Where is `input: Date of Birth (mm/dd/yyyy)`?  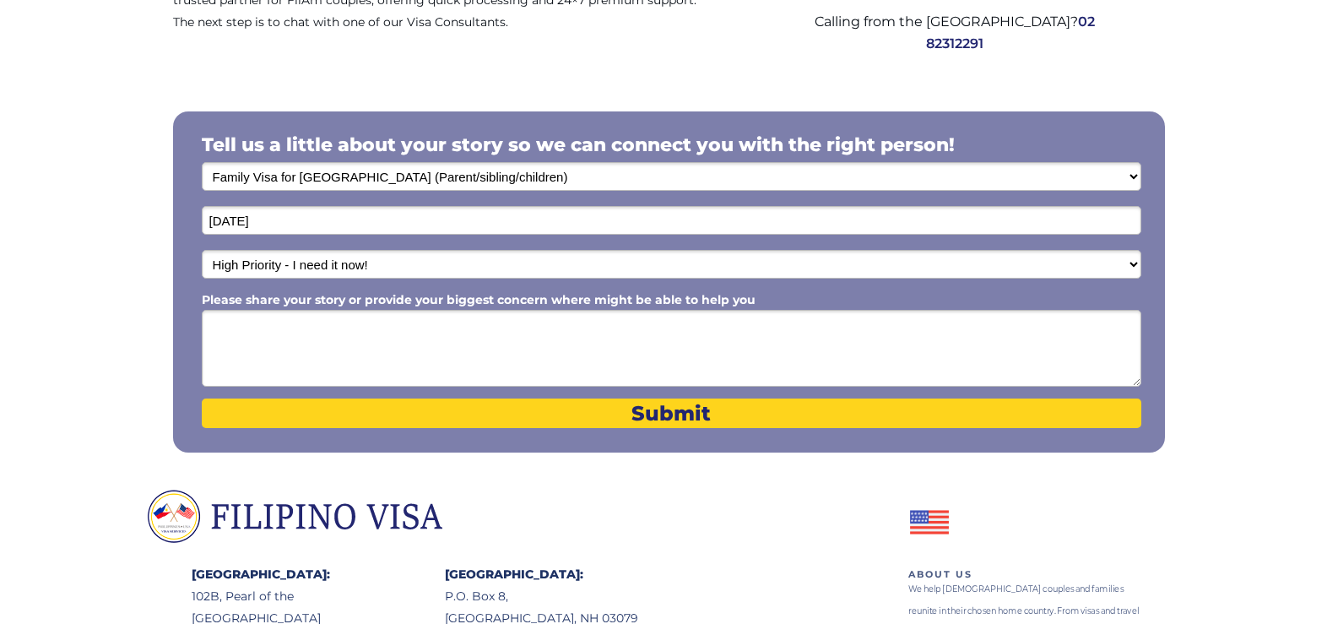 input: Date of Birth (mm/dd/yyyy) is located at coordinates (671, 220).